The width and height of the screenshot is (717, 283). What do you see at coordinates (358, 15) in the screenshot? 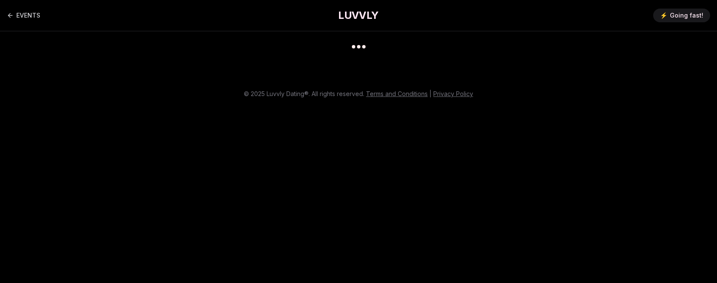
I see `a: LUVVLY` at bounding box center [358, 15].